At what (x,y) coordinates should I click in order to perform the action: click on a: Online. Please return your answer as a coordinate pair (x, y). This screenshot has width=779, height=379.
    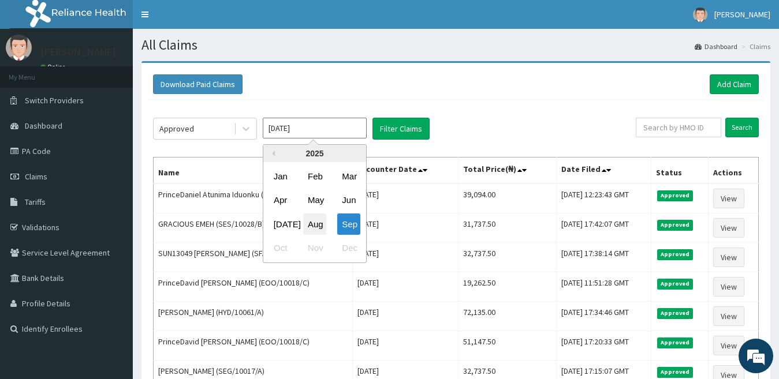
    Looking at the image, I should click on (54, 67).